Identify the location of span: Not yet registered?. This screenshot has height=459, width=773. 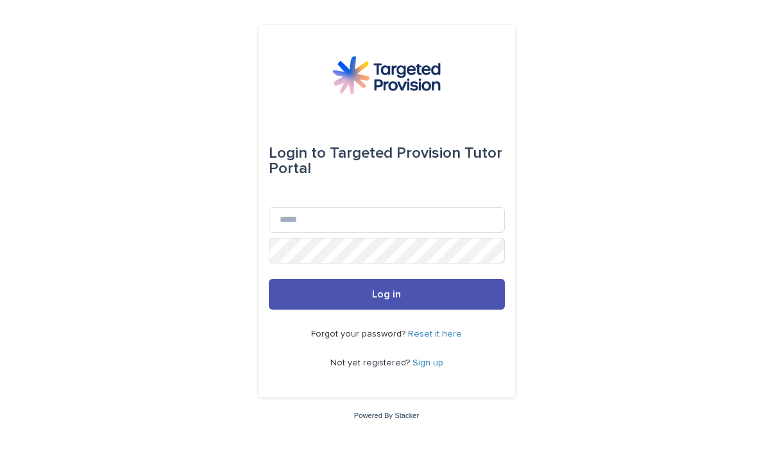
(372, 363).